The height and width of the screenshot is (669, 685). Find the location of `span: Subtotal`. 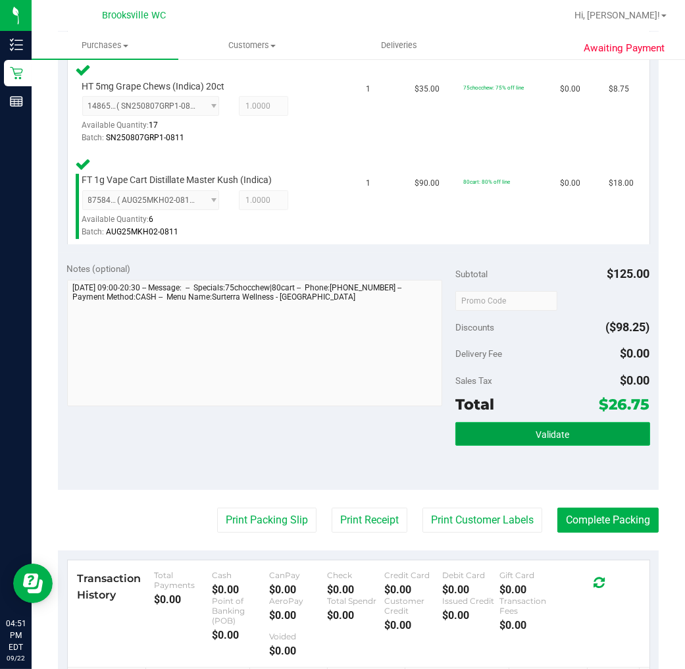

span: Subtotal is located at coordinates (471, 274).